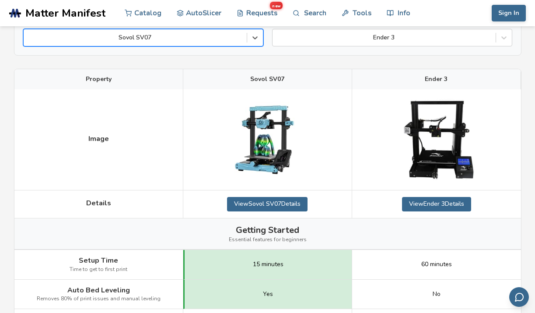  Describe the element at coordinates (268, 264) in the screenshot. I see `span: 15 minutes` at that location.